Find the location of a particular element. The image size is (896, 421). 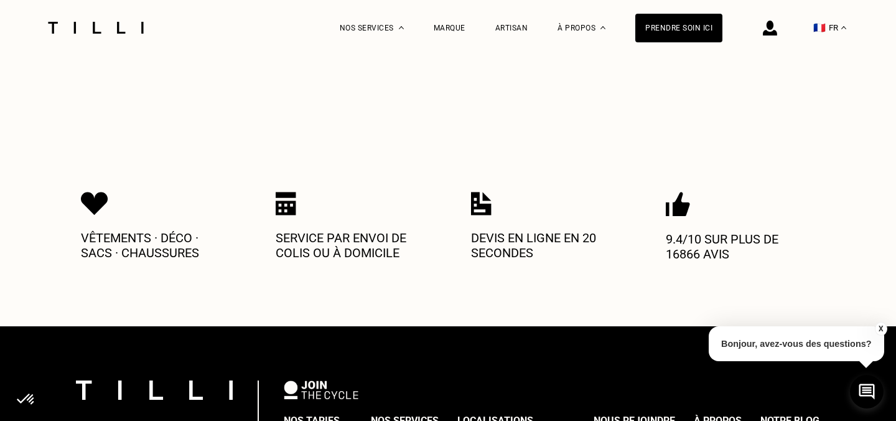

p: Service par envoi de colis ou à domicile is located at coordinates (350, 245).